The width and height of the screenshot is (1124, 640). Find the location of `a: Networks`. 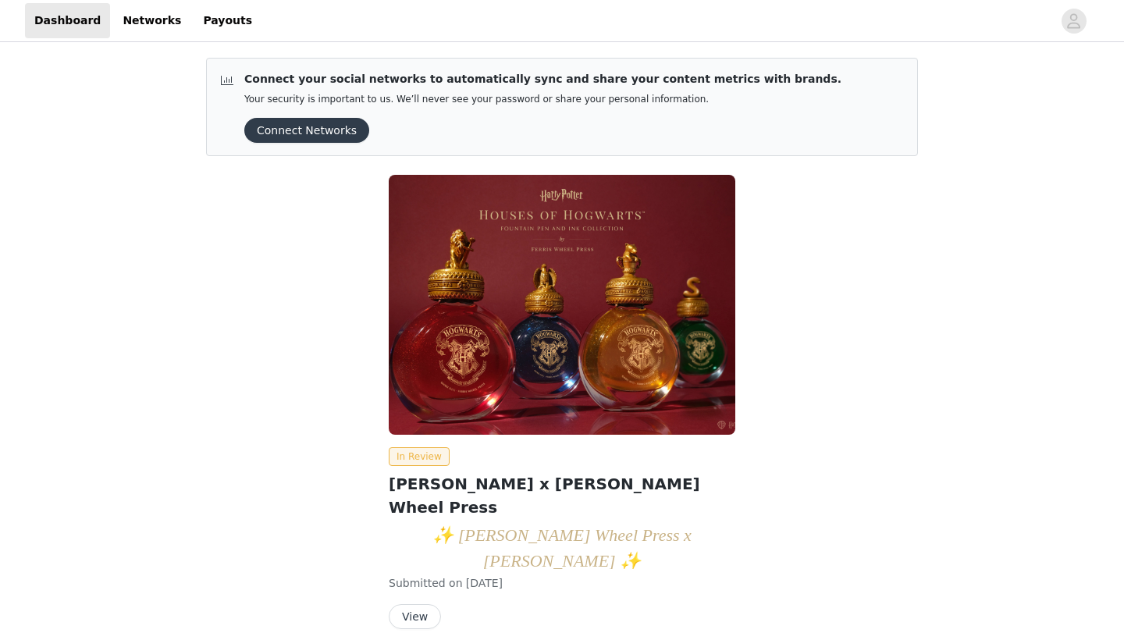

a: Networks is located at coordinates (151, 20).